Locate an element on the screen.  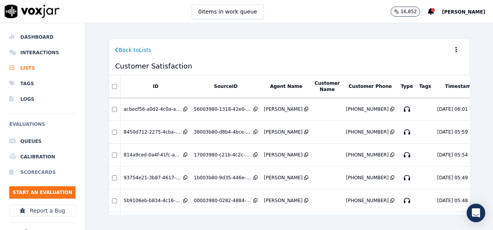
div: 38003b80-d8b4-4bce-9601-85a24997ecc5 is located at coordinates (223, 132).